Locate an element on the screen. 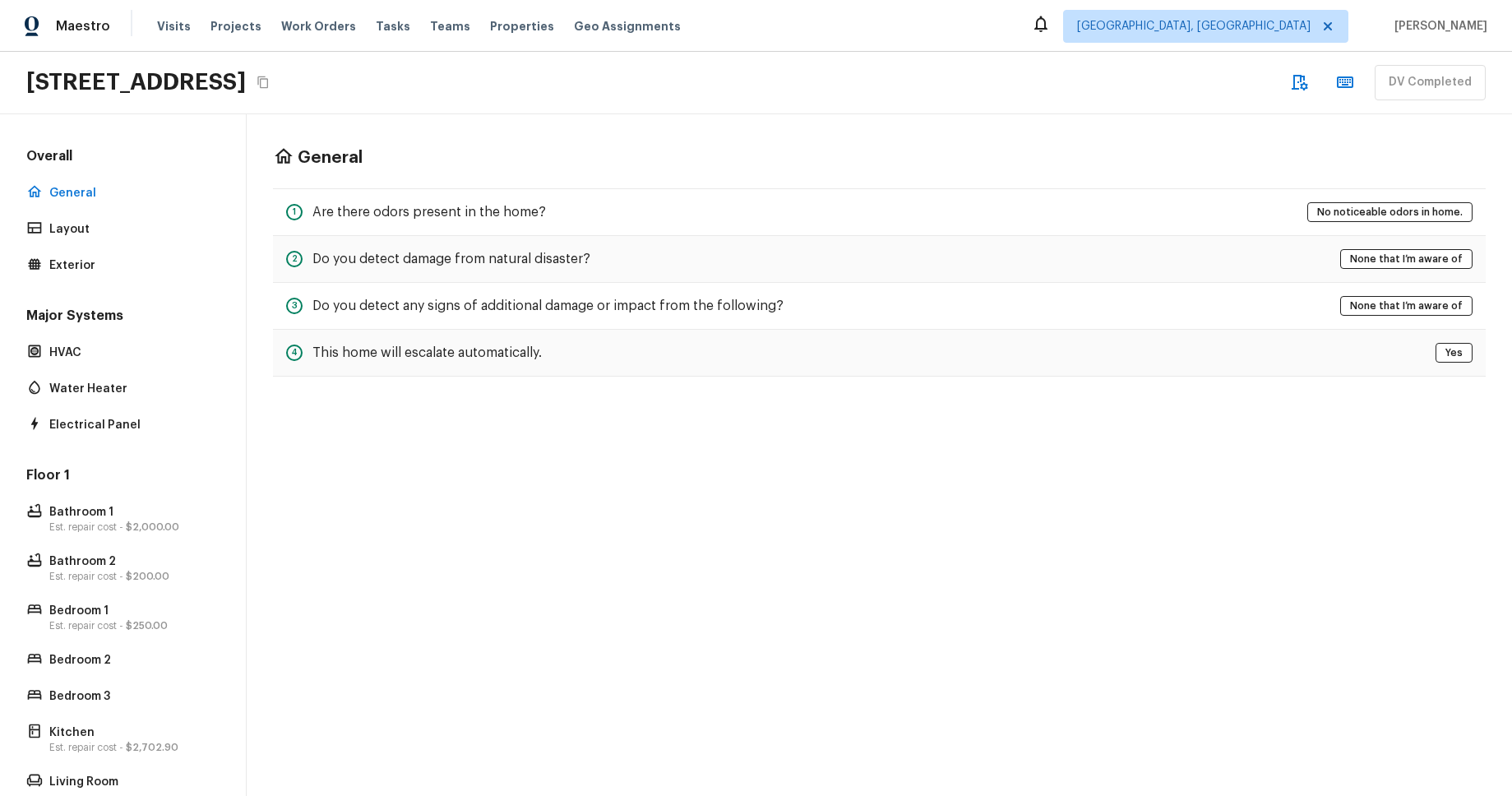 Image resolution: width=1512 pixels, height=796 pixels. div: 4 is located at coordinates (294, 352).